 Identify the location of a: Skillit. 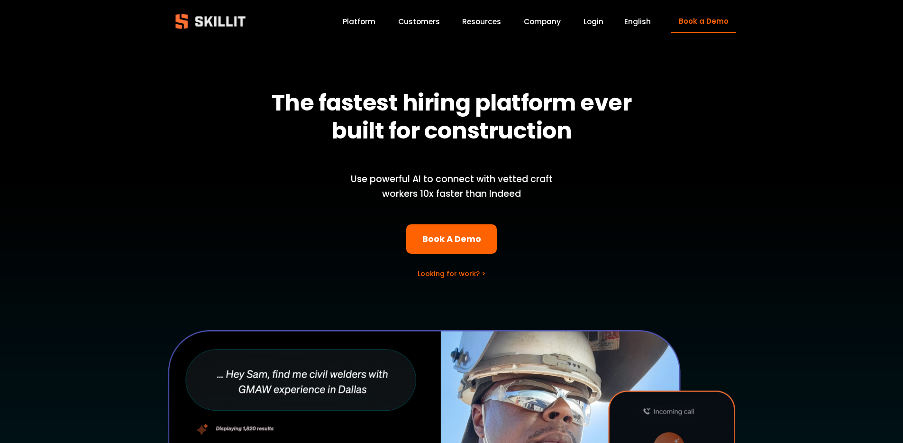
(210, 21).